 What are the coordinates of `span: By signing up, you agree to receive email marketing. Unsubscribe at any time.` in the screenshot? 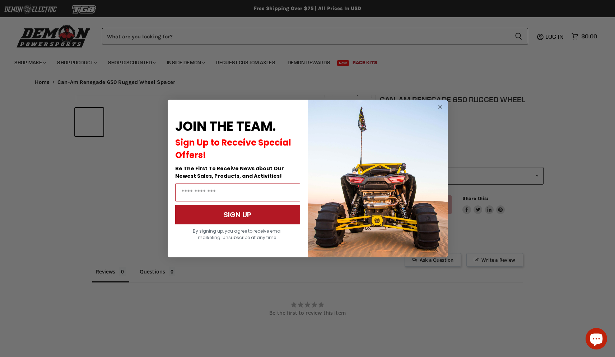 It's located at (238, 234).